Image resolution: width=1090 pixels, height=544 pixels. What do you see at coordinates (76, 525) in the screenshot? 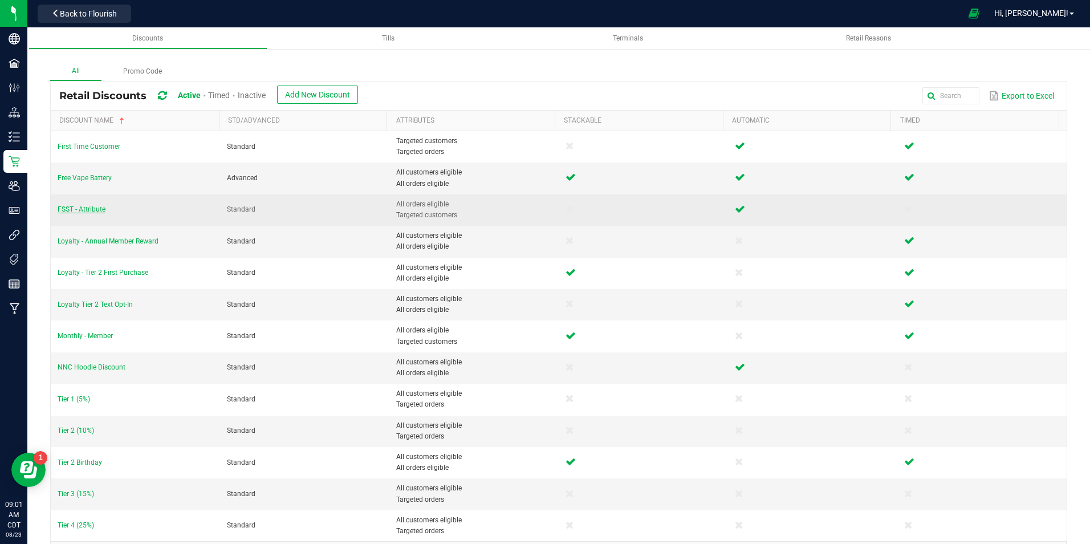
I see `span: Tier 4 (25%)` at bounding box center [76, 525].